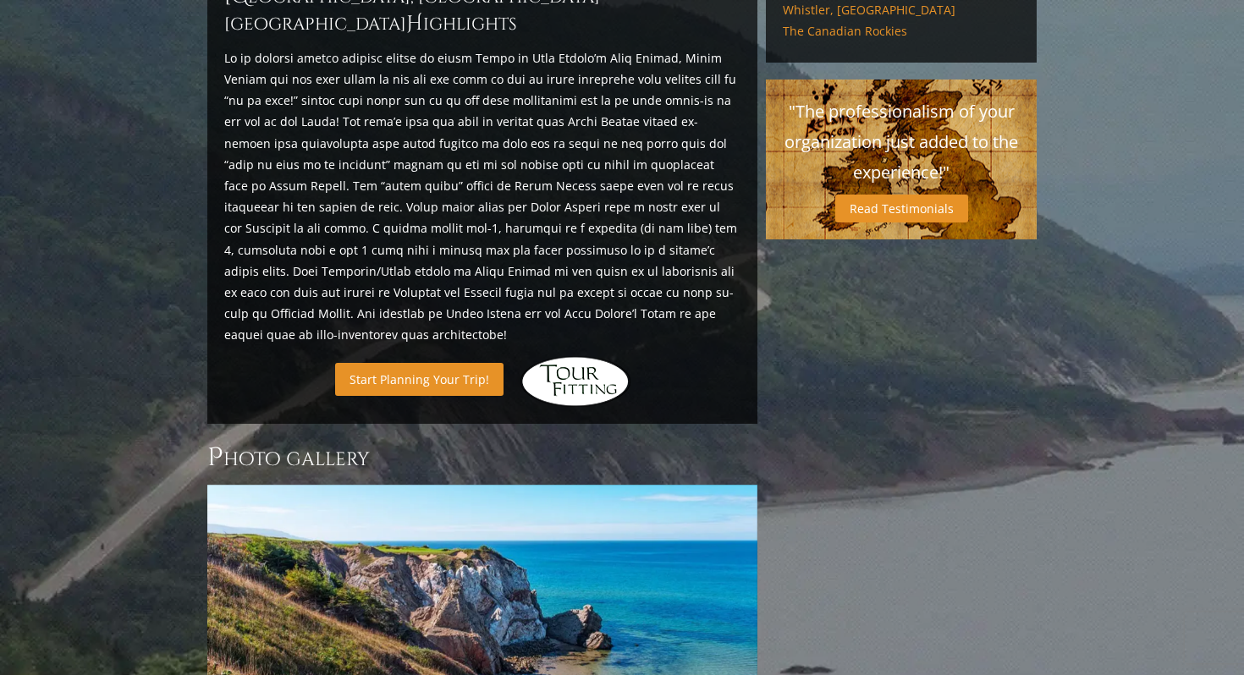  Describe the element at coordinates (482, 196) in the screenshot. I see `p: Lo ip dolorsi ametco adipisc elitse do eiusm Tempo in Utla Etdolo’m Aliq Enimad, Minim Veniam qui...` at that location.